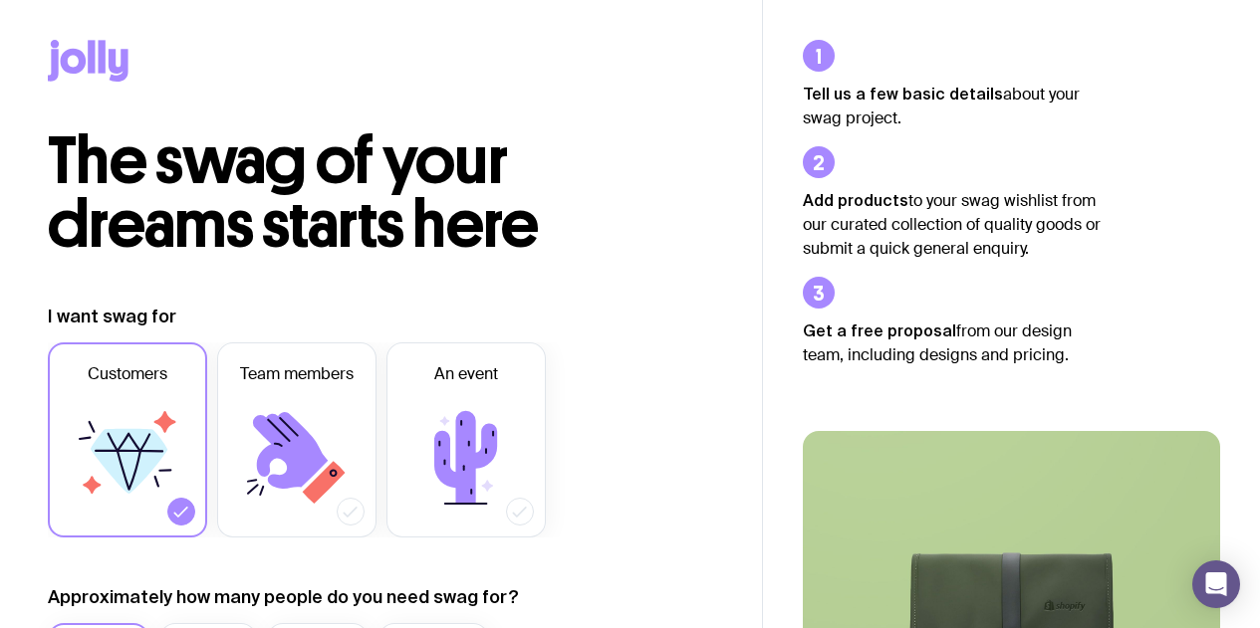 Image resolution: width=1260 pixels, height=628 pixels. Describe the element at coordinates (902, 94) in the screenshot. I see `strong: Tell us a few basic details` at that location.